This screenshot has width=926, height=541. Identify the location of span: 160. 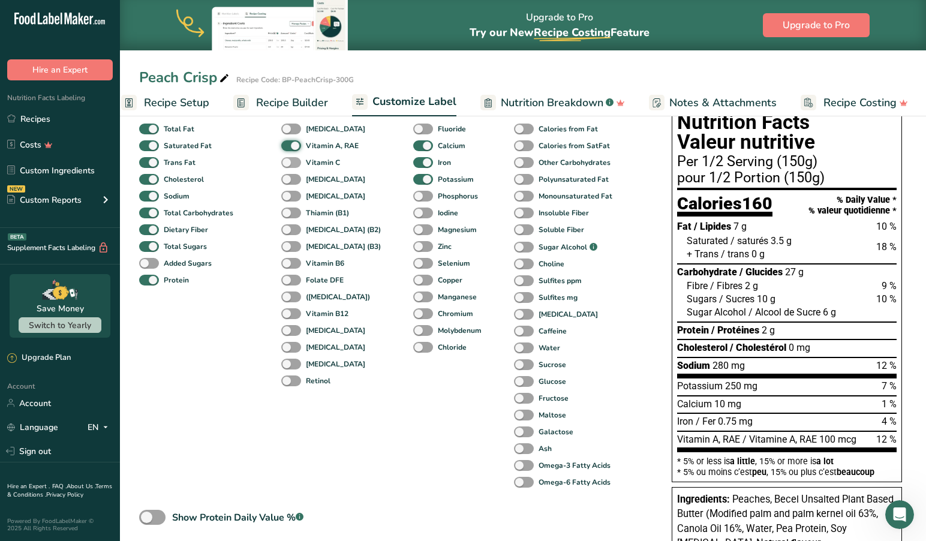
(757, 203).